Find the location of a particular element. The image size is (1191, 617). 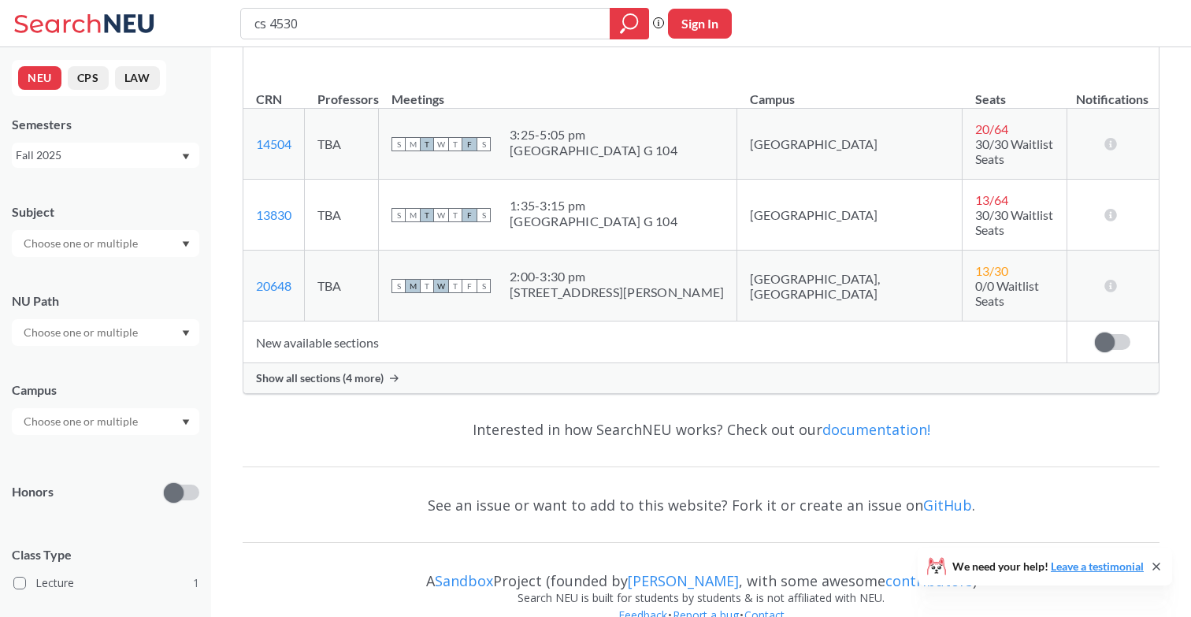

th: Seats is located at coordinates (1015, 91).